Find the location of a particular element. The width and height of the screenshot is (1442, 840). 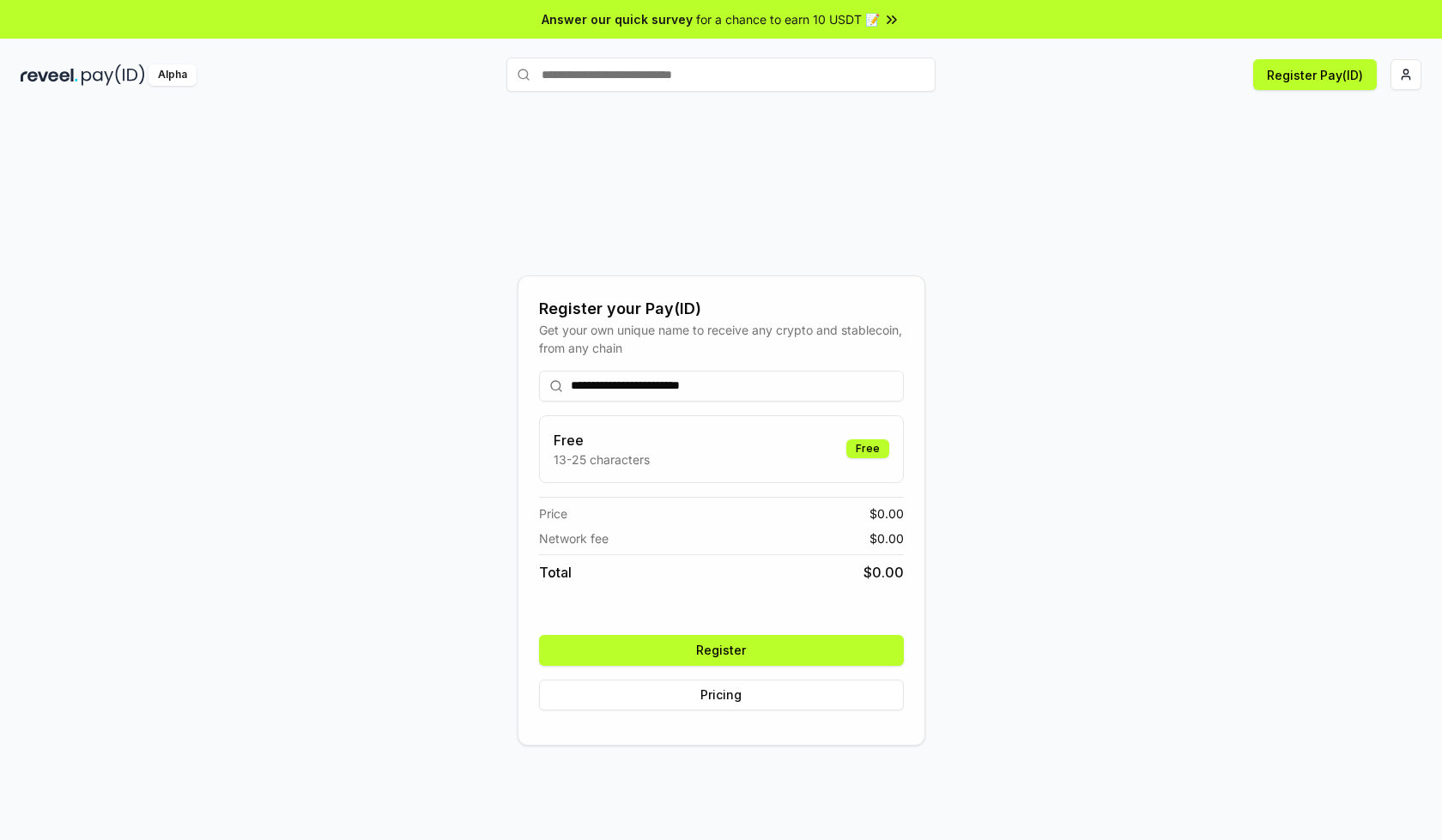

h3: Free is located at coordinates (602, 441).